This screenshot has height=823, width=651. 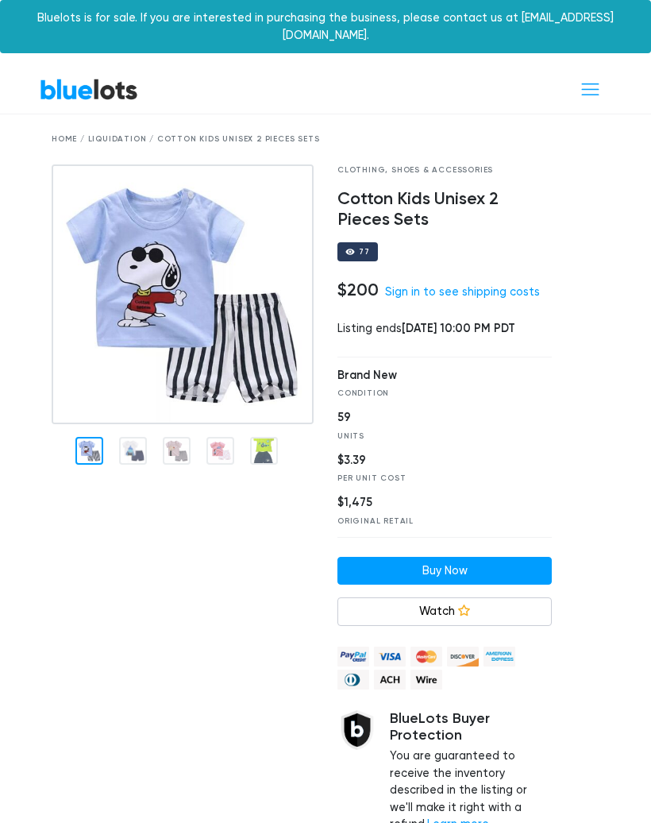 What do you see at coordinates (445, 210) in the screenshot?
I see `h4: Cotton Kids Unisex 2 Pieces Sets` at bounding box center [445, 210].